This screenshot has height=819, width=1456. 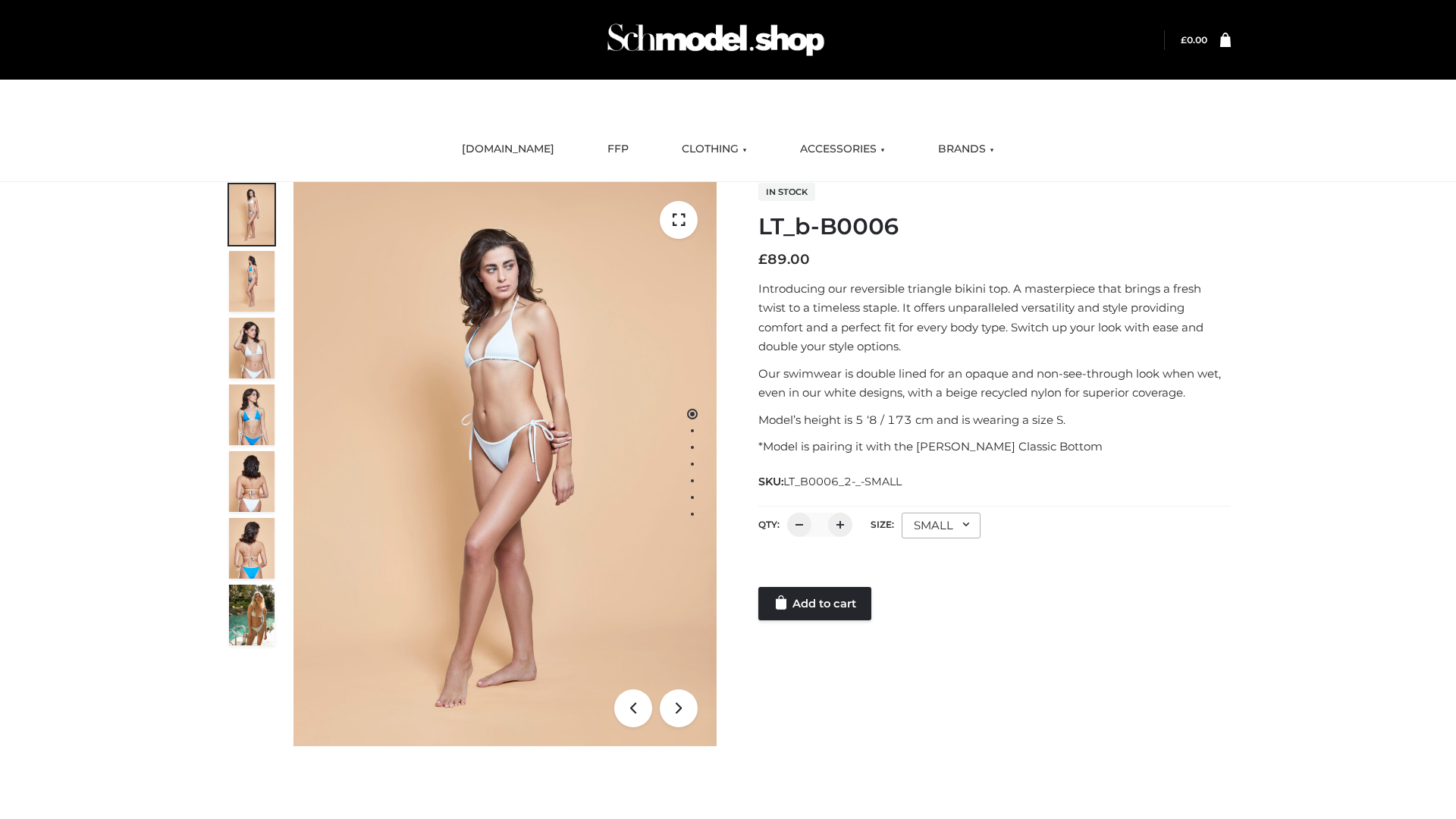 I want to click on p: Model’s height is 5 ‘8 / 173 cm and is wearing a size S., so click(x=995, y=420).